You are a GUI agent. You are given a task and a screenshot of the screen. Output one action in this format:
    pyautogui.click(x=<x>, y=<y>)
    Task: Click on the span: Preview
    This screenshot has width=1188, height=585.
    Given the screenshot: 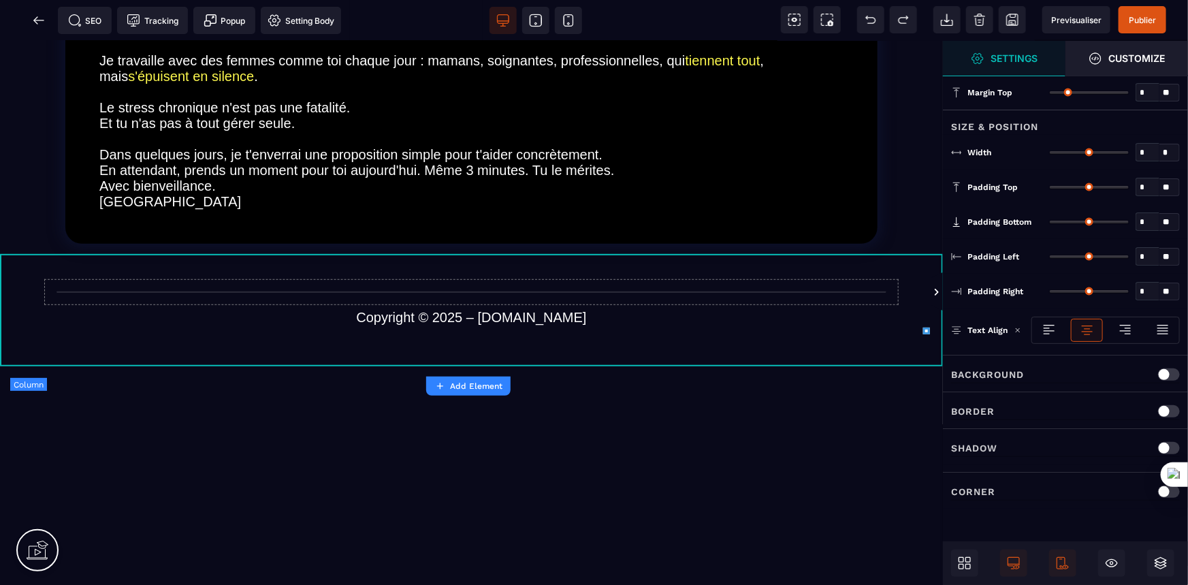 What is the action you would take?
    pyautogui.click(x=1076, y=20)
    